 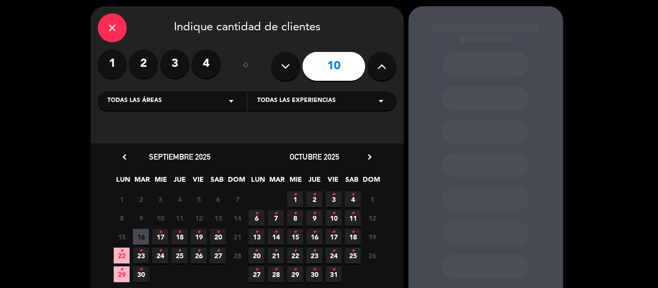 I want to click on span: 31, so click(x=333, y=275).